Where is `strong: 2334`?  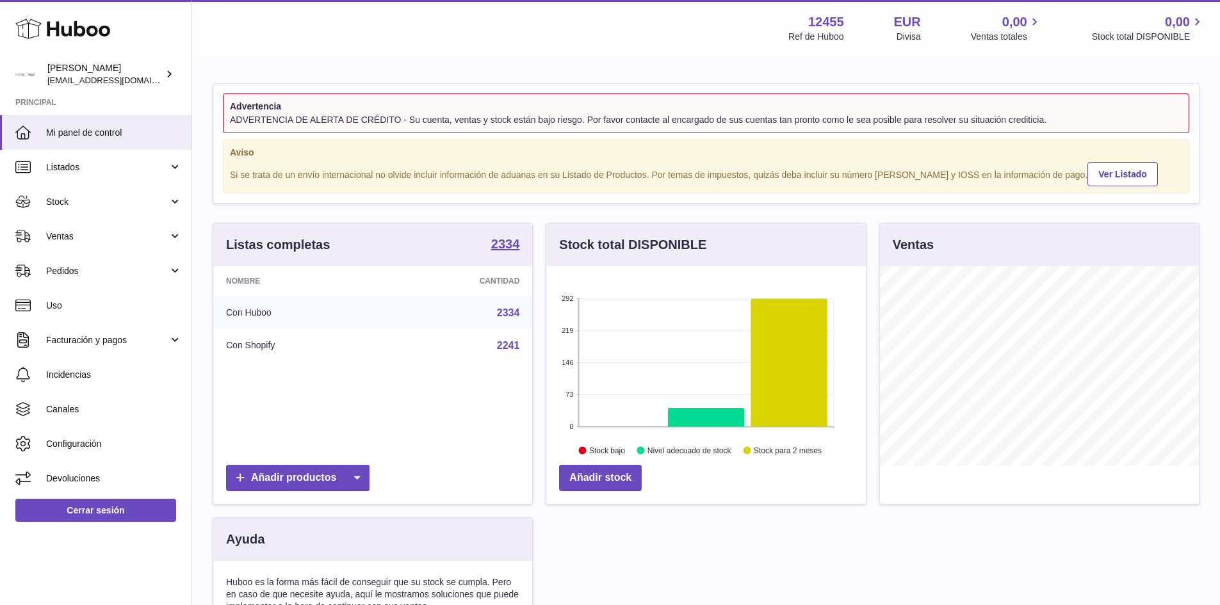 strong: 2334 is located at coordinates (505, 244).